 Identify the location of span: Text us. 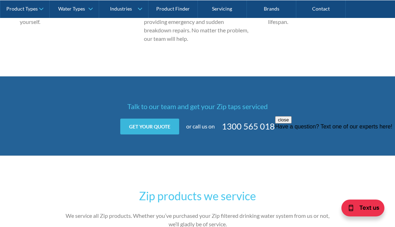
(45, 16).